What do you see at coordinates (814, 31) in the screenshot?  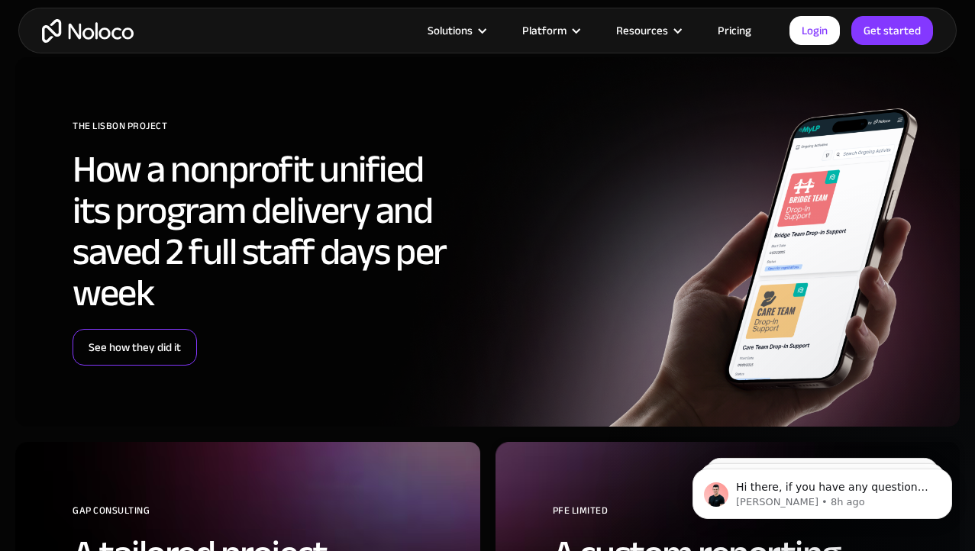 I see `a: Login` at bounding box center [814, 31].